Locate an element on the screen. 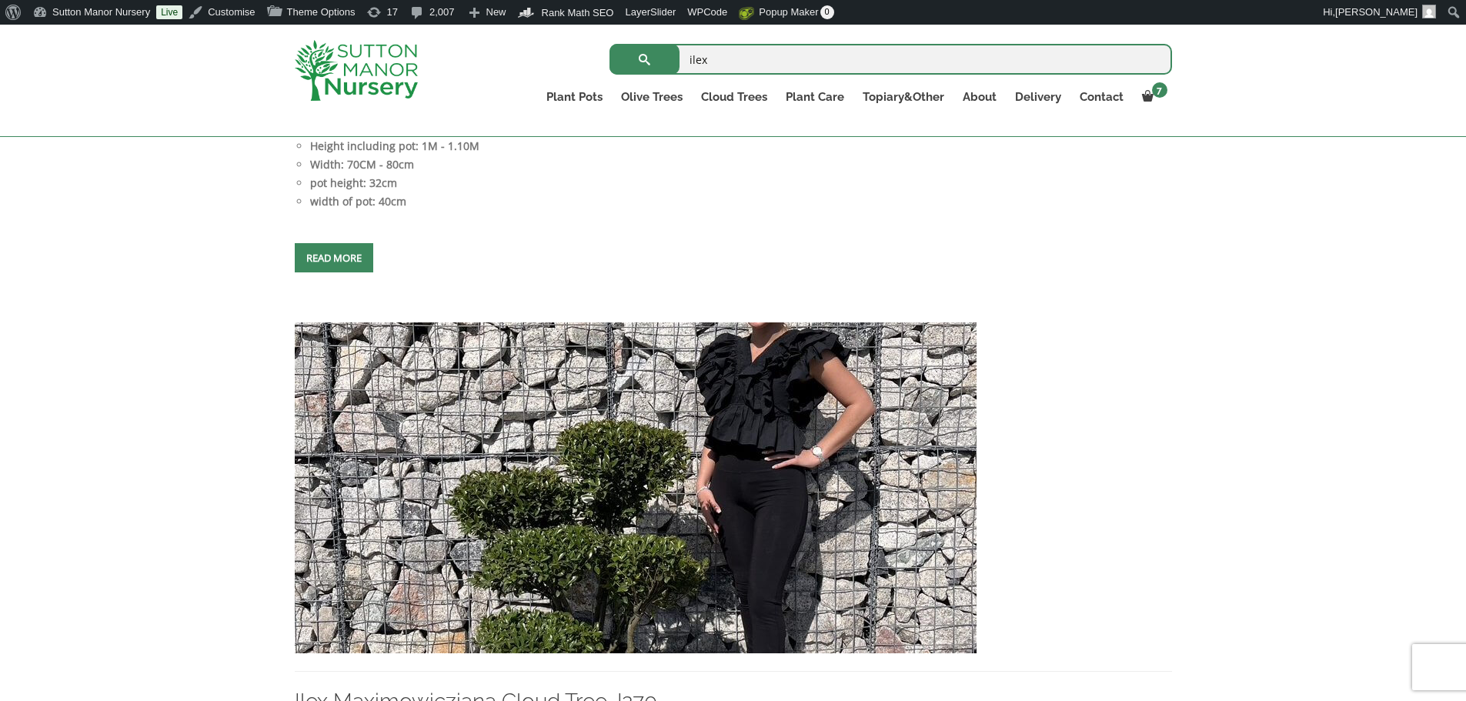  a: Topiary&Other is located at coordinates (904, 97).